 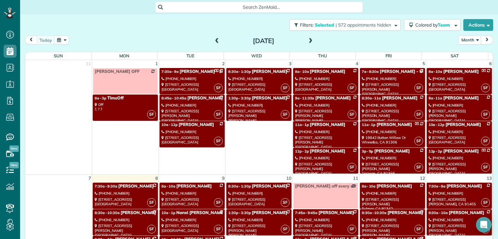 What do you see at coordinates (174, 98) in the screenshot?
I see `span: 8:45a - 10:45a` at bounding box center [174, 98].